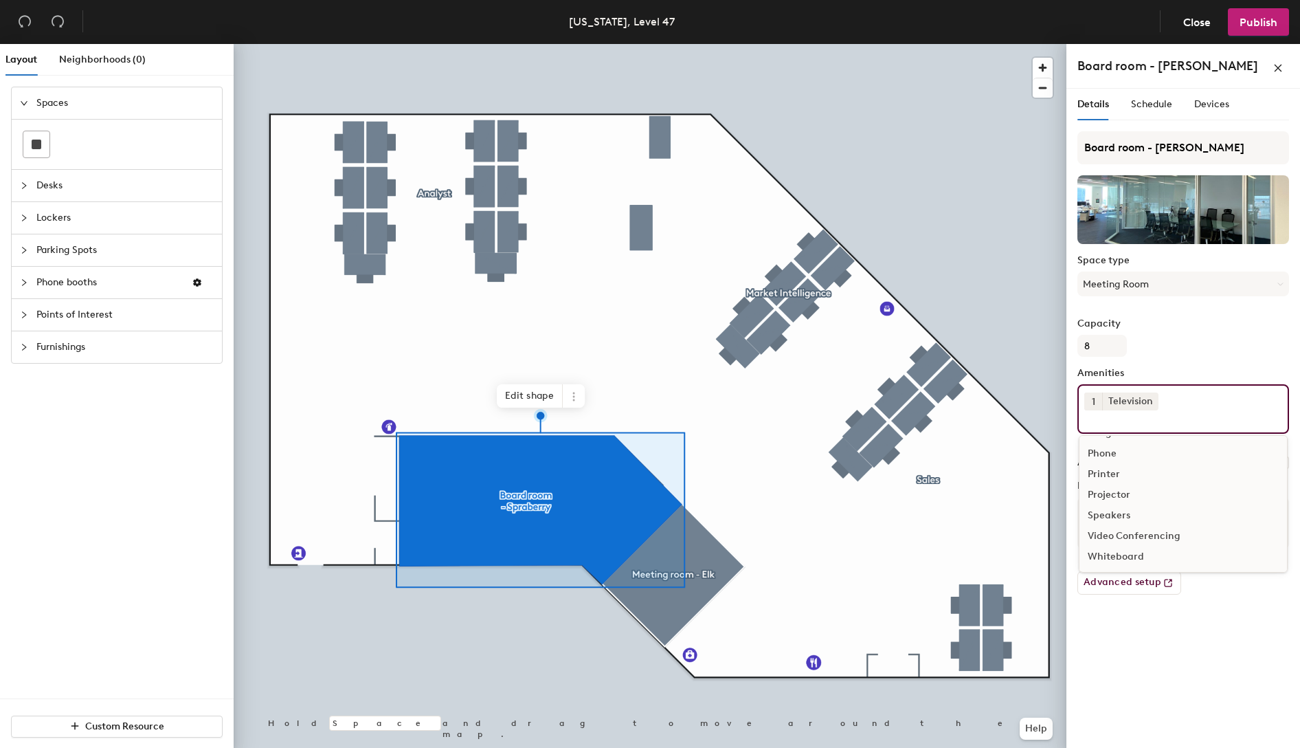 The image size is (1300, 748). I want to click on label: Amenities, so click(1183, 373).